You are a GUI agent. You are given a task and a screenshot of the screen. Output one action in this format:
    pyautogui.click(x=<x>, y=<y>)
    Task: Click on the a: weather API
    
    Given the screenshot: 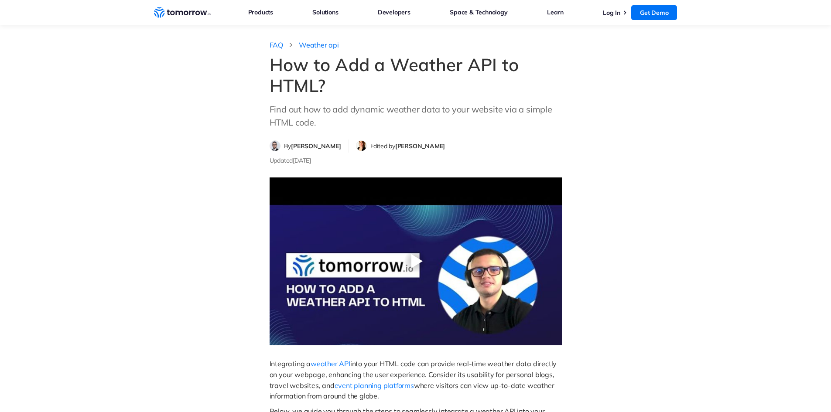 What is the action you would take?
    pyautogui.click(x=330, y=364)
    